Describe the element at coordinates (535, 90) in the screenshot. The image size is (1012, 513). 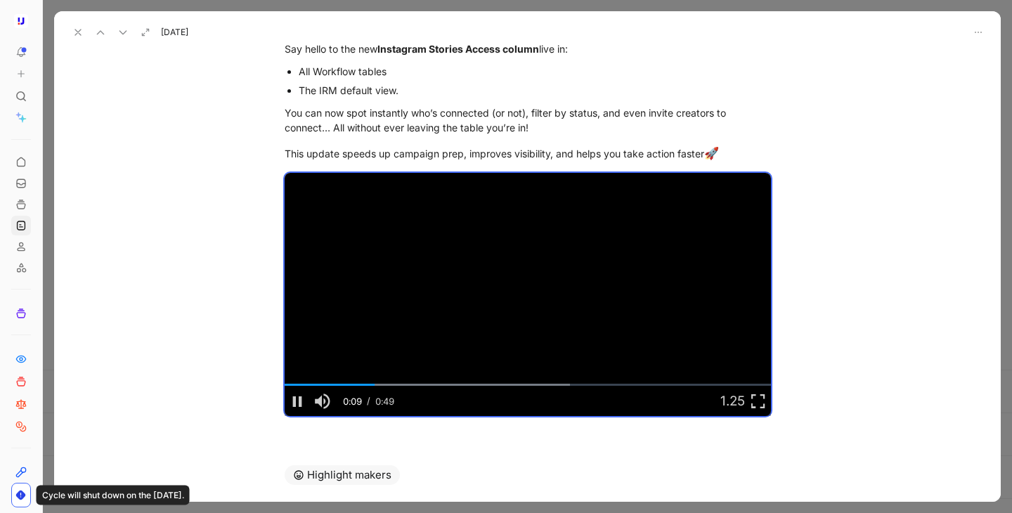
I see `div: The IRM default view.` at that location.